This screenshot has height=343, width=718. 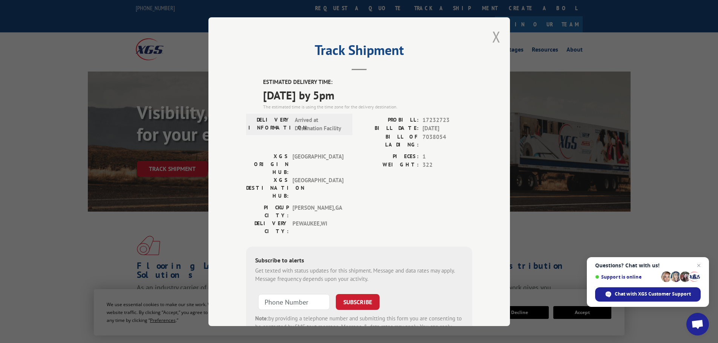 What do you see at coordinates (447, 165) in the screenshot?
I see `span: 322` at bounding box center [447, 165].